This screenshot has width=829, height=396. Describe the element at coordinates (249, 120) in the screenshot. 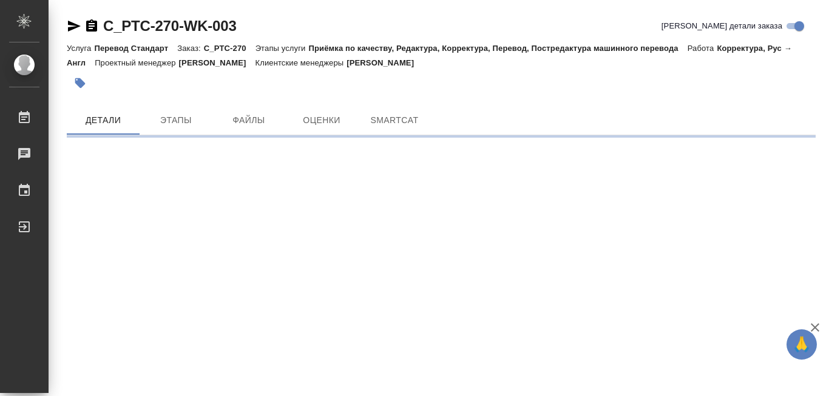

I see `span: Файлы` at that location.